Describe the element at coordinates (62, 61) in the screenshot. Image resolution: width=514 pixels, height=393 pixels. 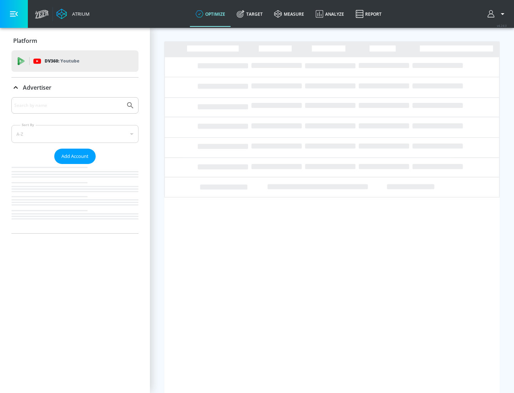
I see `p: DV360:` at that location.